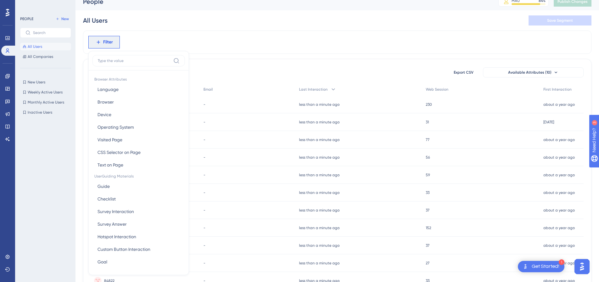 The height and width of the screenshot is (282, 599). What do you see at coordinates (102, 262) in the screenshot?
I see `span: Goal` at bounding box center [102, 262].